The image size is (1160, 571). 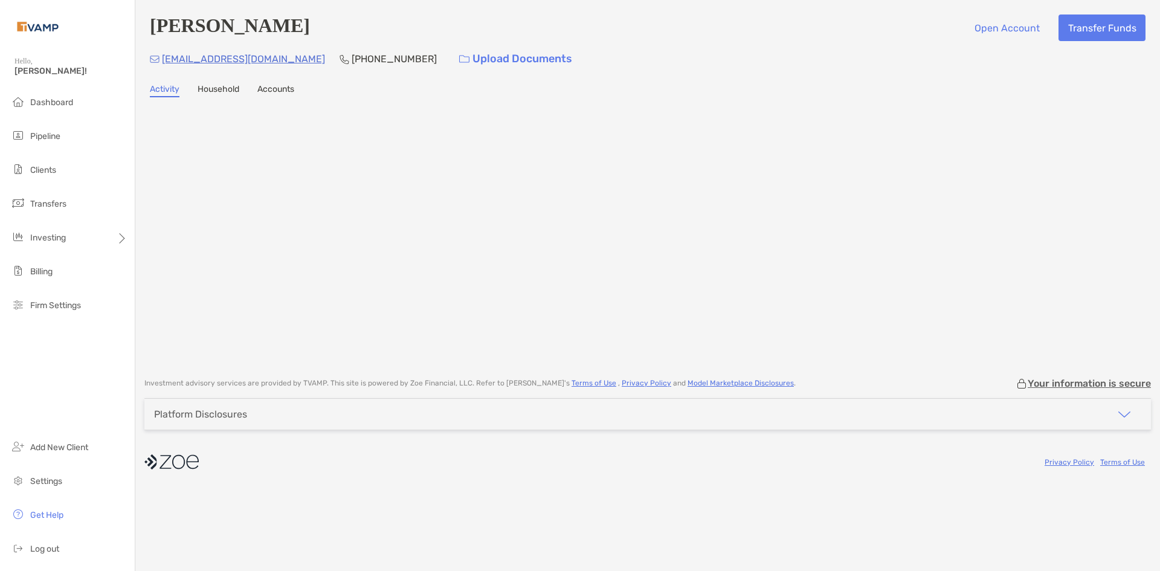 What do you see at coordinates (1007, 28) in the screenshot?
I see `button: Open Account` at bounding box center [1007, 28].